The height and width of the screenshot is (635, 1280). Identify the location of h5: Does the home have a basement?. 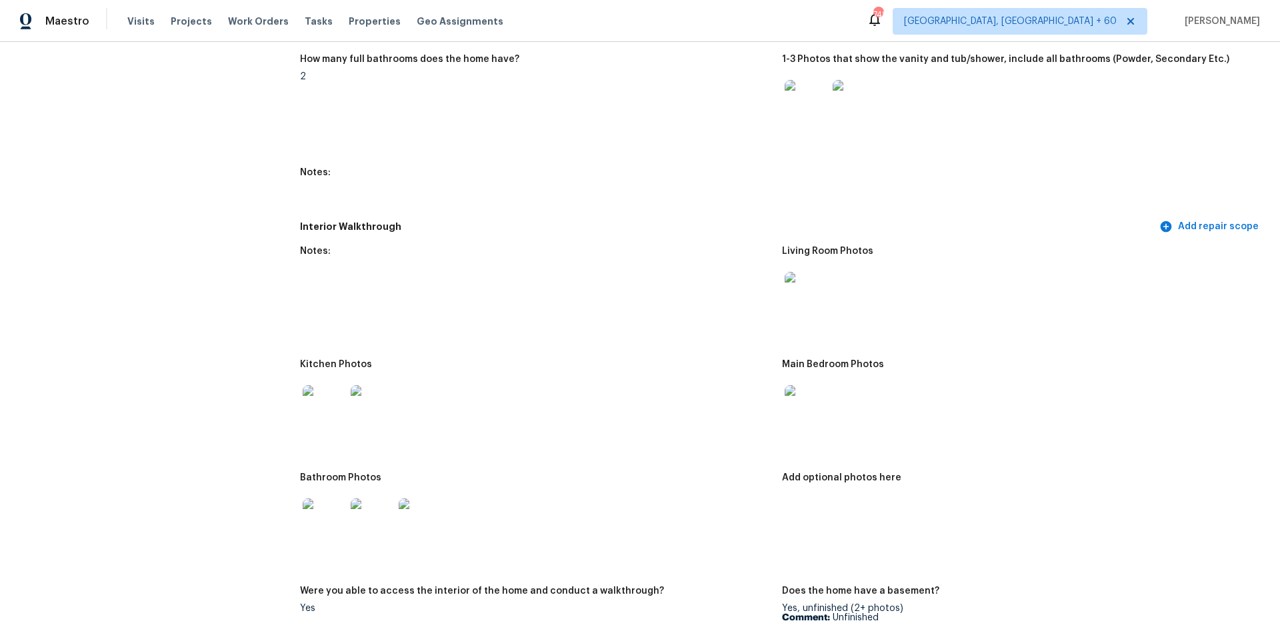
(861, 591).